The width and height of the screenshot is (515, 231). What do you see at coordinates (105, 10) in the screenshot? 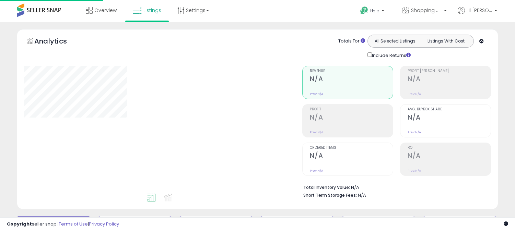
I see `span: Overview` at bounding box center [105, 10].